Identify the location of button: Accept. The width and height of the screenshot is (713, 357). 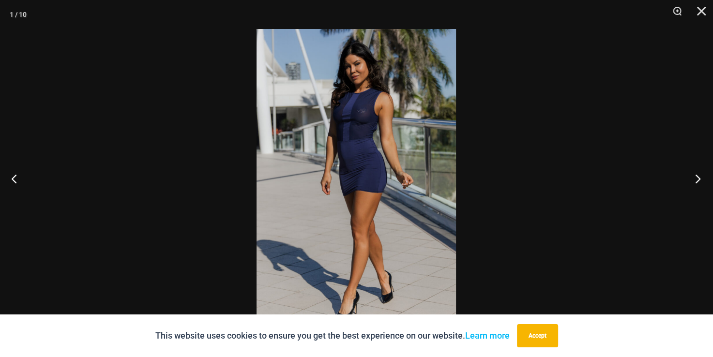
(537, 336).